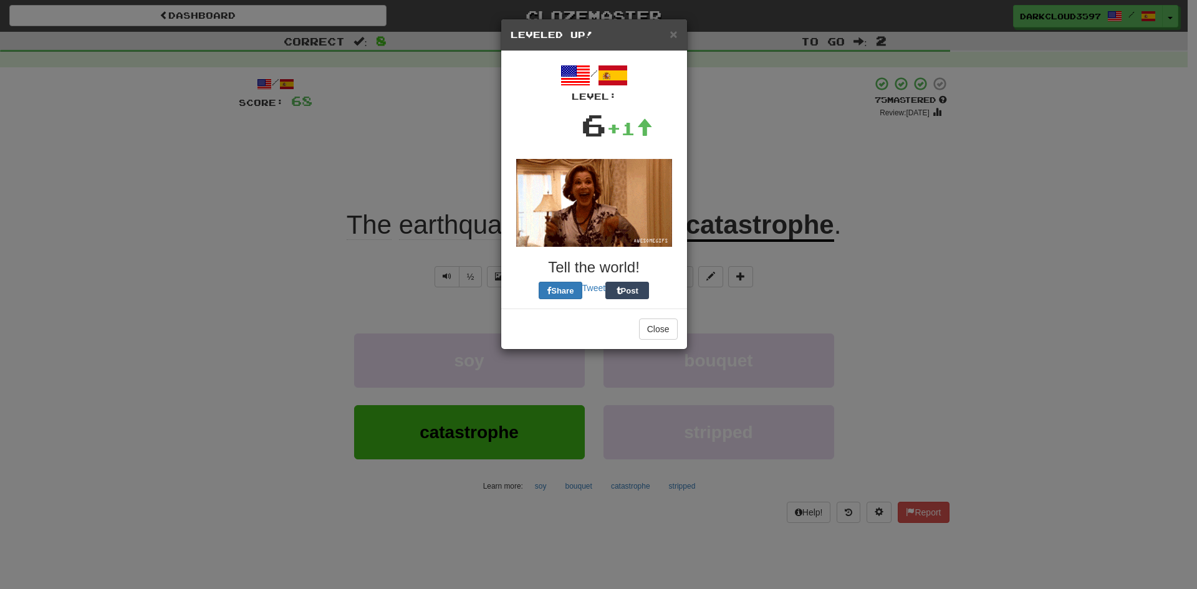 The width and height of the screenshot is (1197, 589). Describe the element at coordinates (560, 290) in the screenshot. I see `button: Share` at that location.